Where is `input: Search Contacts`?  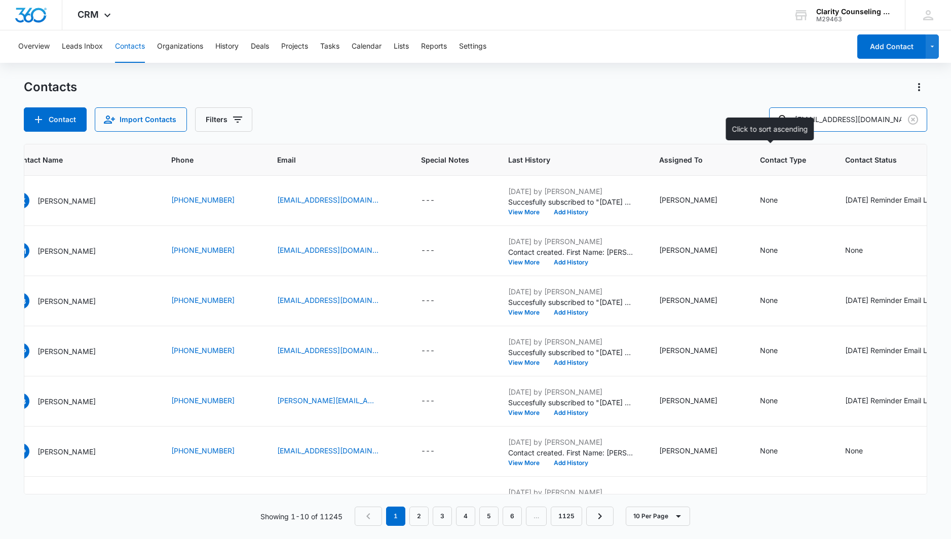
input: Search Contacts is located at coordinates (848, 120).